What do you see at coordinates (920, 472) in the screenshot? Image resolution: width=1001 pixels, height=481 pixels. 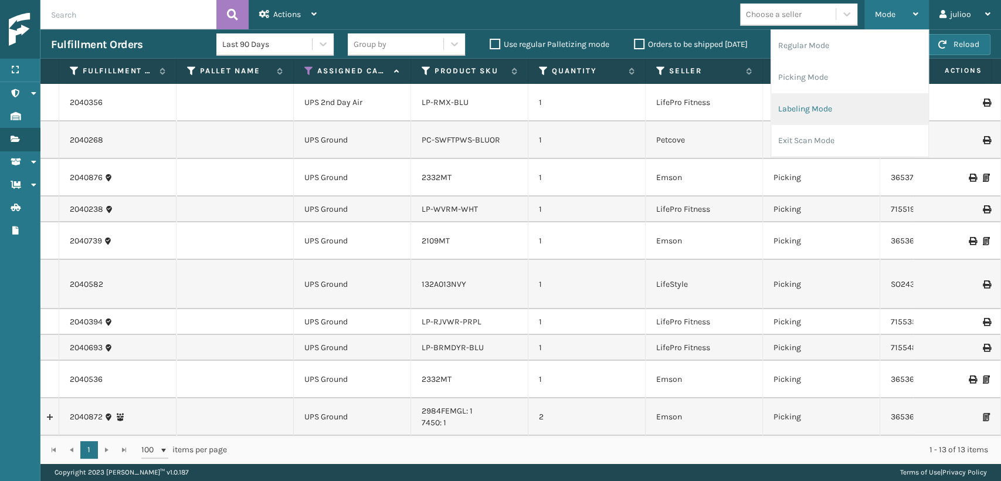 I see `a: Terms of Use` at bounding box center [920, 472].